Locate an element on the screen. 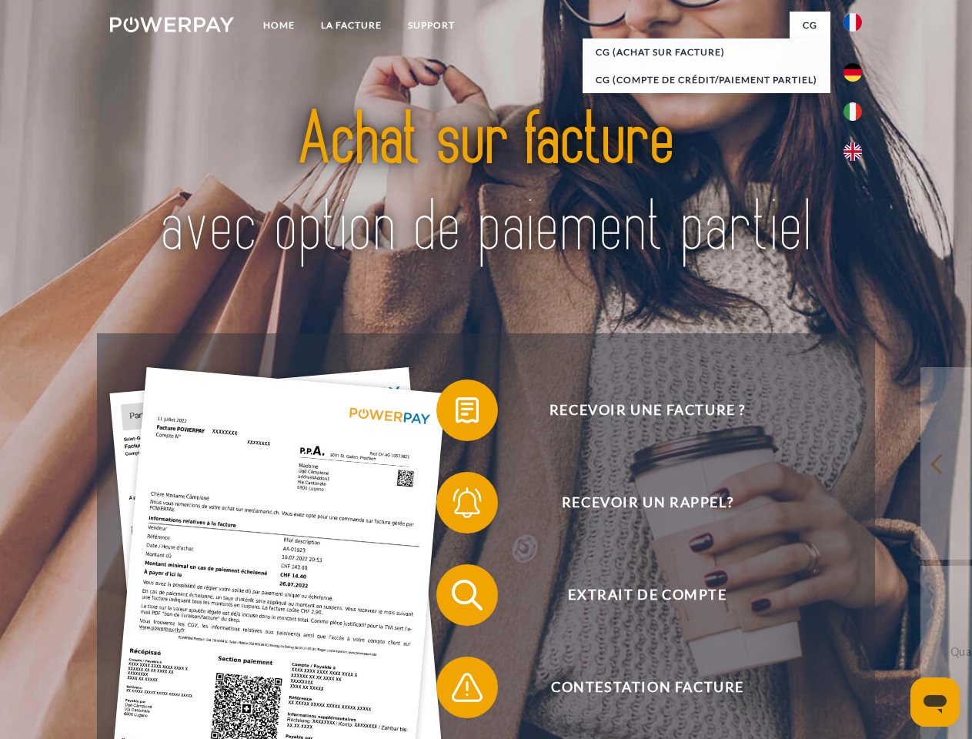 The height and width of the screenshot is (739, 972). a: Extrait de compte is located at coordinates (636, 595).